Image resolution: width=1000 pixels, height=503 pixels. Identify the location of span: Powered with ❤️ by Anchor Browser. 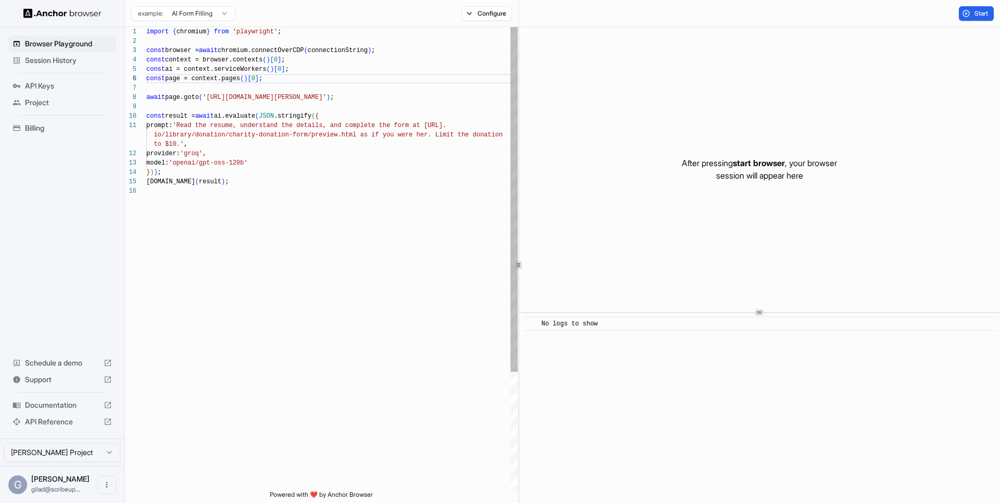
(321, 497).